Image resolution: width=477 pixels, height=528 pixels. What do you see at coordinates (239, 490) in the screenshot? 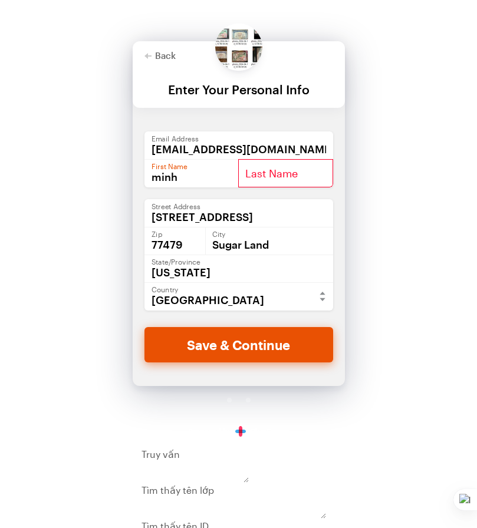
I see `h5: Tìm thấy tên lớp` at bounding box center [239, 490].